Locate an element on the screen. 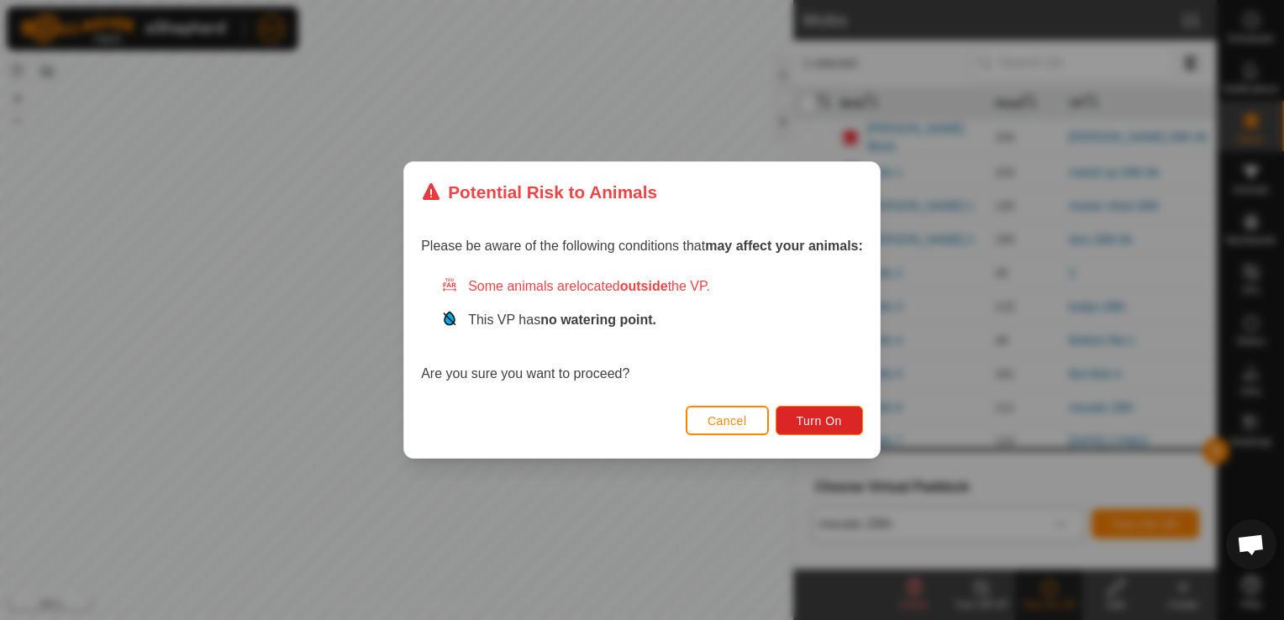 This screenshot has width=1284, height=620. button: Cancel is located at coordinates (727, 420).